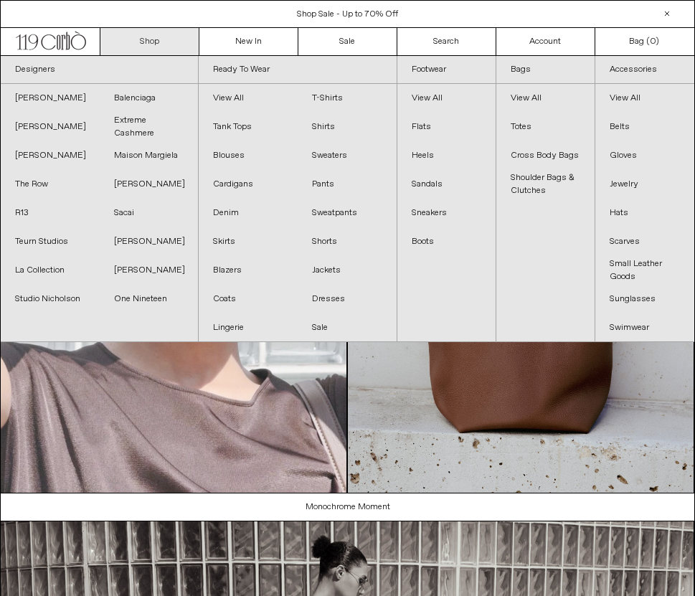 This screenshot has height=596, width=695. Describe the element at coordinates (446, 213) in the screenshot. I see `a: Sneakers` at that location.